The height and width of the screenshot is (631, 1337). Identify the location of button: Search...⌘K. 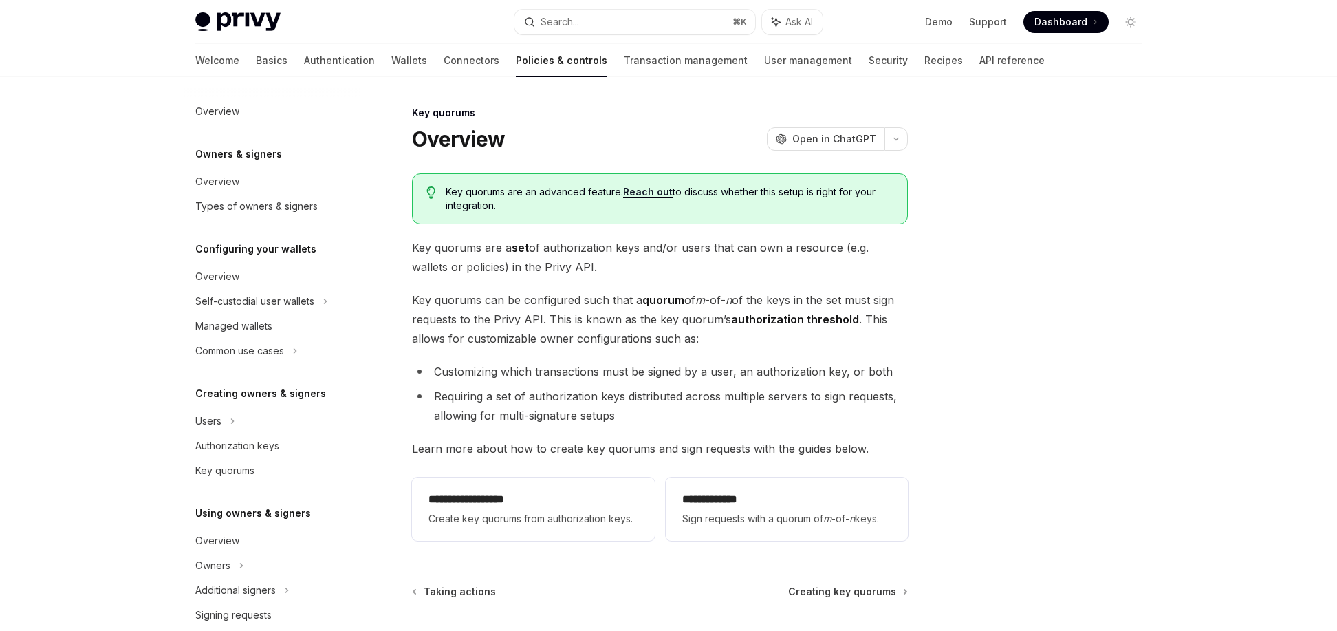
(635, 22).